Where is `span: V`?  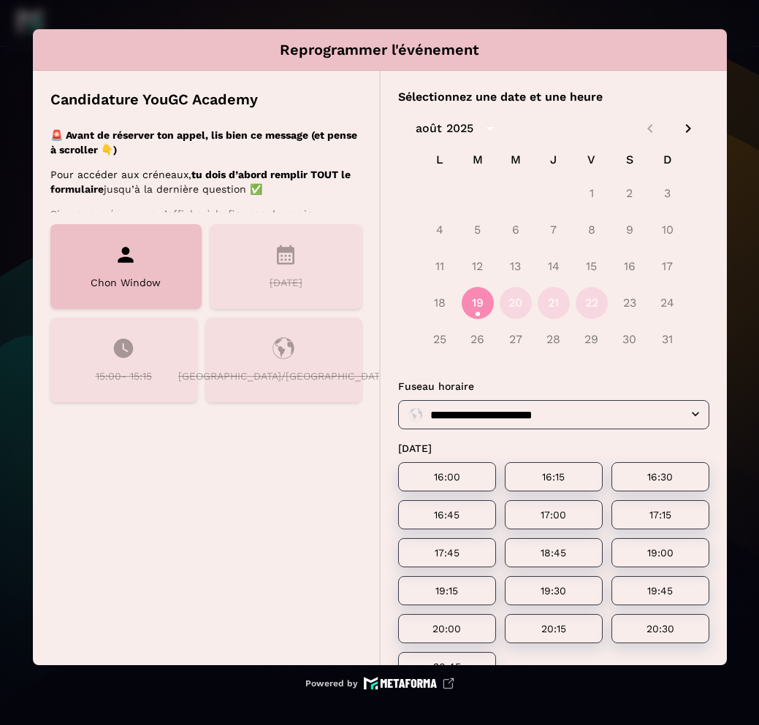 span: V is located at coordinates (591, 160).